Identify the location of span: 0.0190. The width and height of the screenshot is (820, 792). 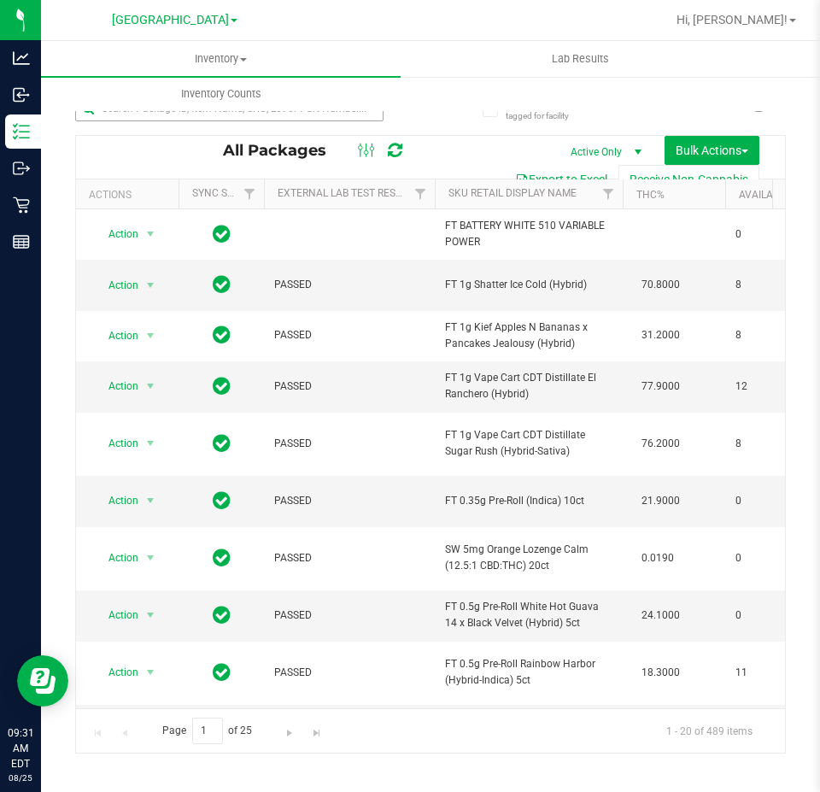
(658, 558).